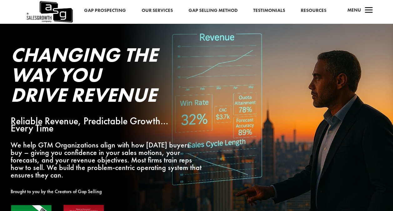 The height and width of the screenshot is (211, 393). What do you see at coordinates (213, 11) in the screenshot?
I see `a: Gap Selling Method` at bounding box center [213, 11].